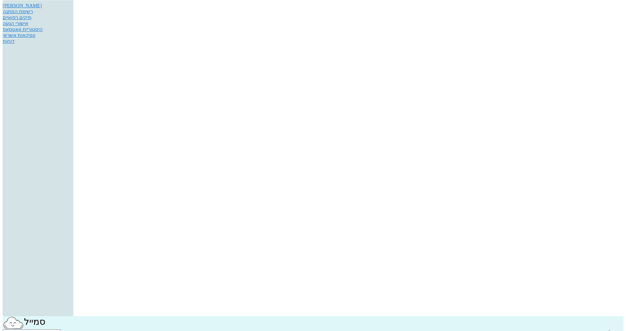  Describe the element at coordinates (38, 35) in the screenshot. I see `a: עסקאות אשראי` at that location.